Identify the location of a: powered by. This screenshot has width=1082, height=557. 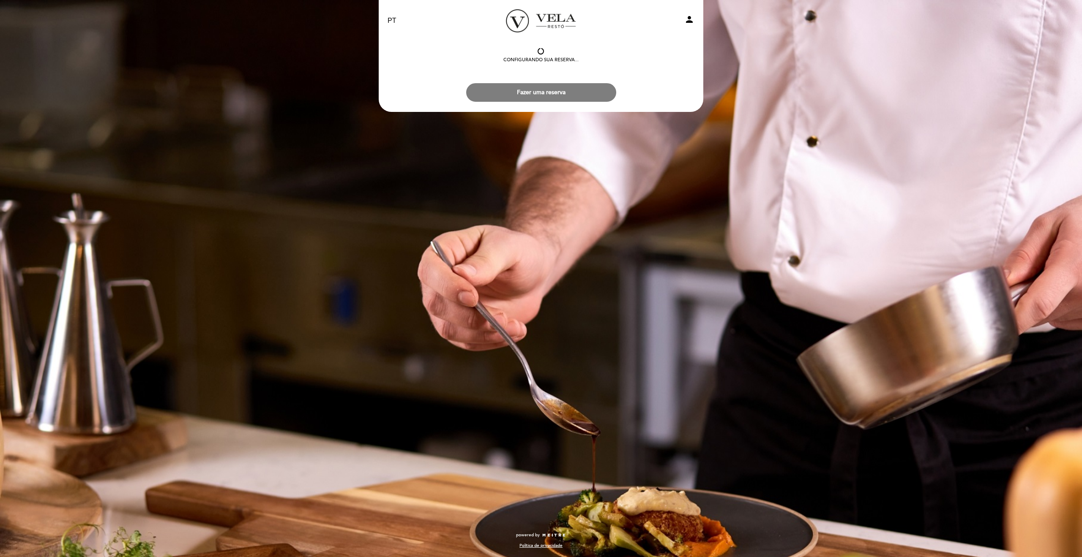
(541, 535).